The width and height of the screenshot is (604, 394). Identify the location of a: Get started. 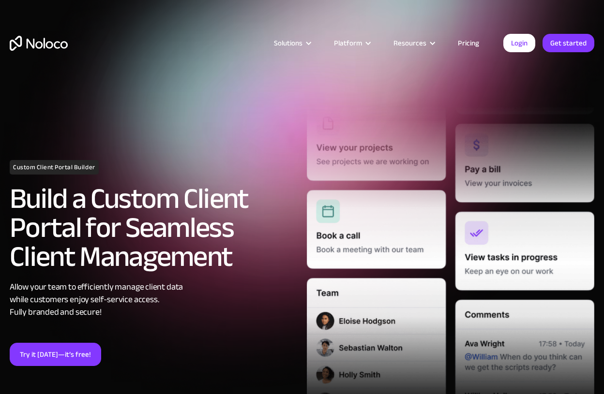
(568, 43).